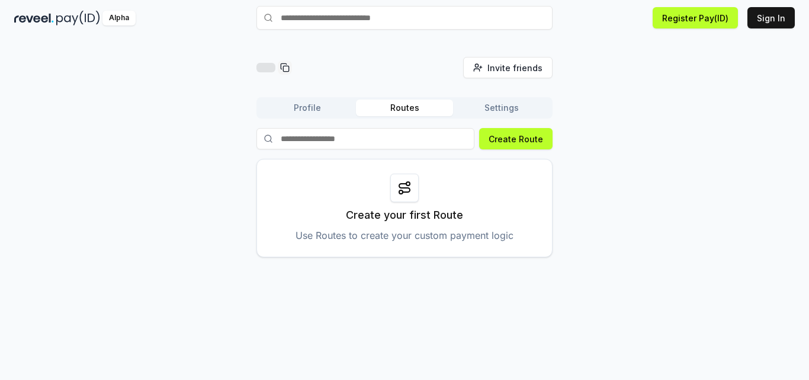  Describe the element at coordinates (508, 68) in the screenshot. I see `button: Invite friends` at that location.